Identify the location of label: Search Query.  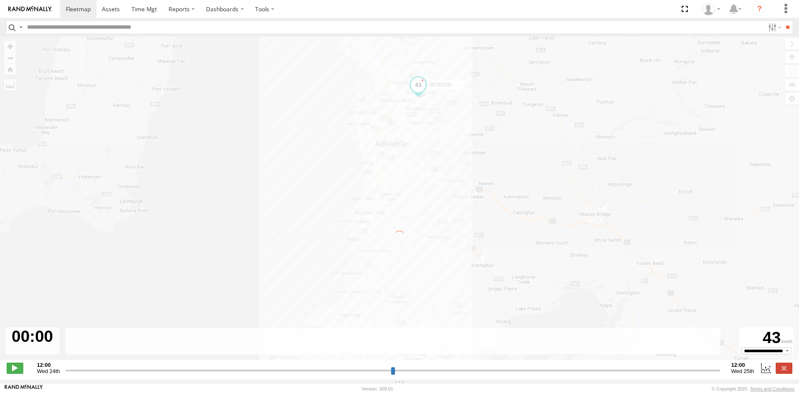
(21, 27).